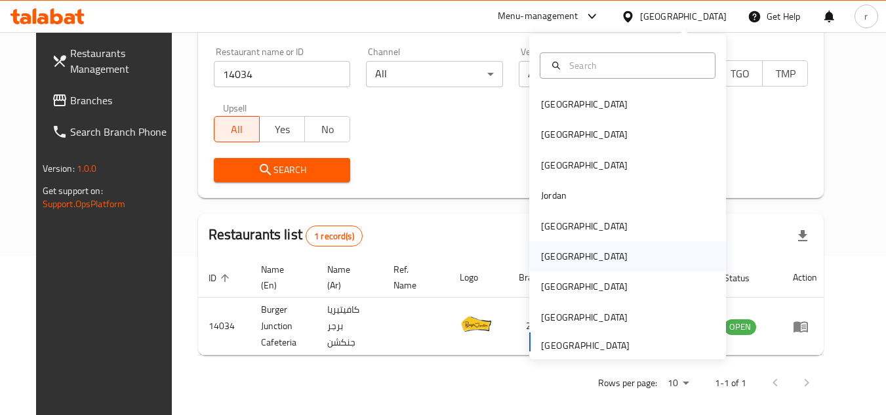  Describe the element at coordinates (636, 66) in the screenshot. I see `input: Search` at that location.